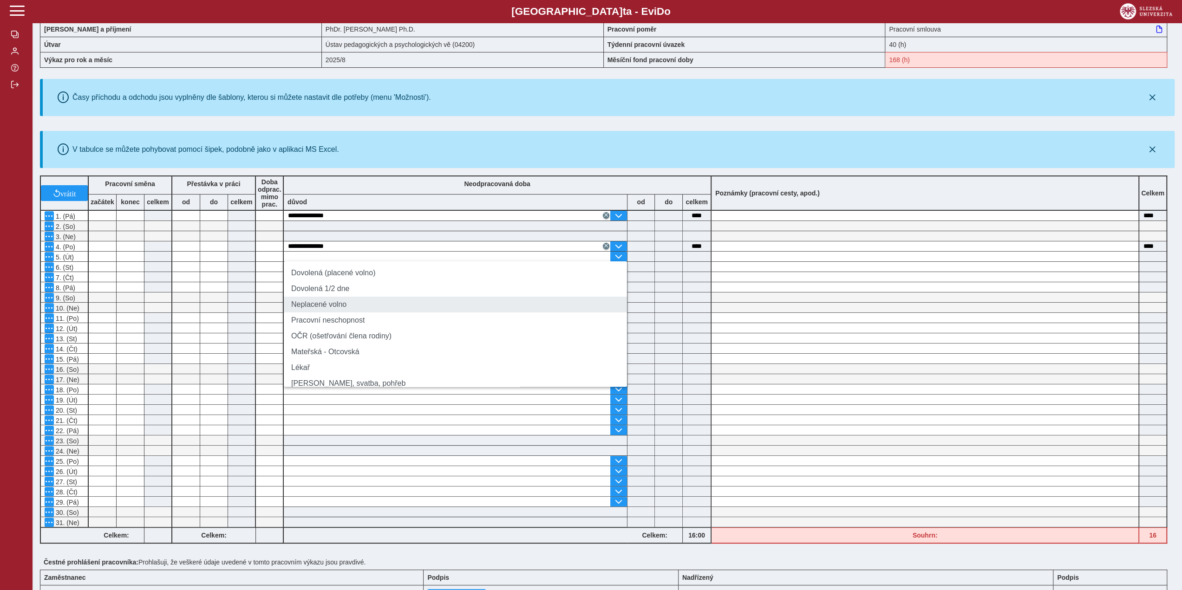 This screenshot has height=590, width=1182. What do you see at coordinates (650, 60) in the screenshot?
I see `b: Měsíční fond pracovní doby` at bounding box center [650, 60].